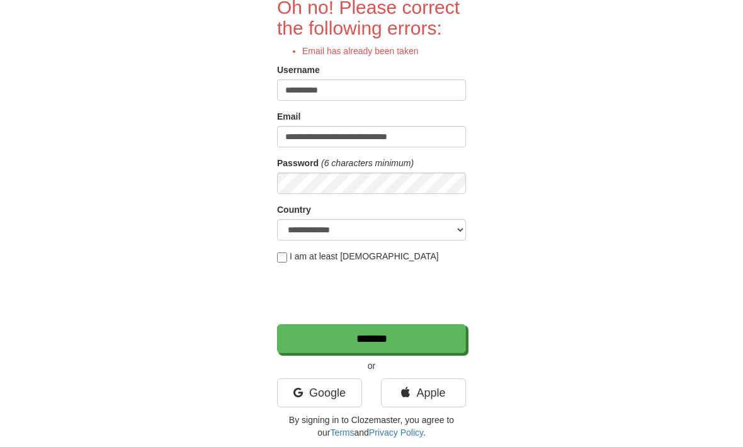 This screenshot has height=447, width=743. Describe the element at coordinates (367, 163) in the screenshot. I see `em: (6 characters minimum)` at that location.